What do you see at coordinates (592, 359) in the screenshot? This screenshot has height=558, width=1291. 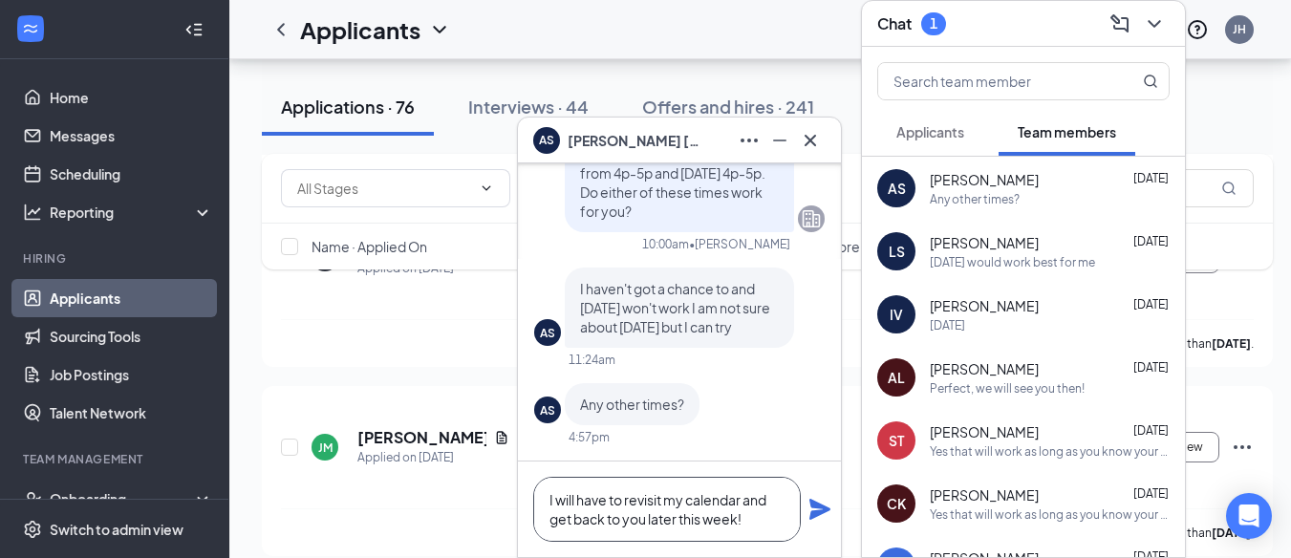 I see `div: 11:24am` at bounding box center [592, 359].